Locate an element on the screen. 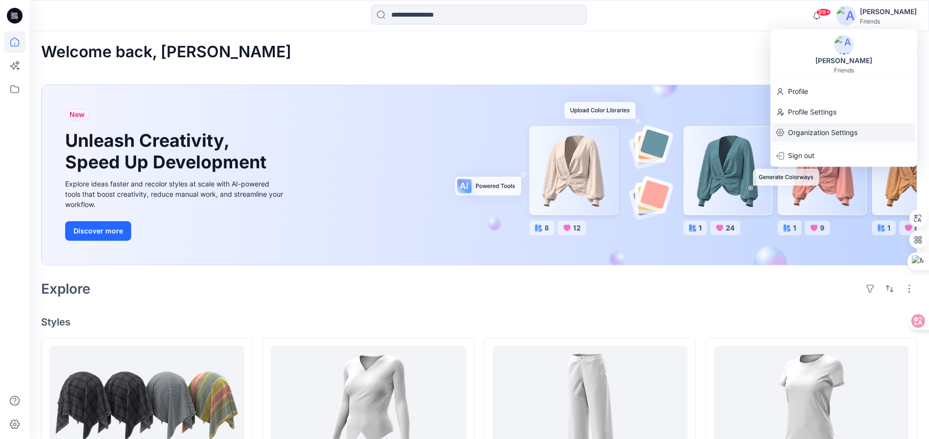  div: Explore ideas faster and recolor styles at scale with AI-powered tools that boost creativity, red... is located at coordinates (175, 194).